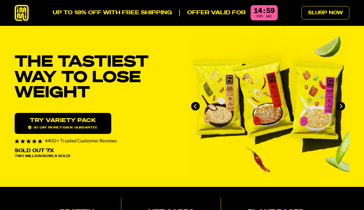  What do you see at coordinates (195, 106) in the screenshot?
I see `button: Go to last slide` at bounding box center [195, 106].